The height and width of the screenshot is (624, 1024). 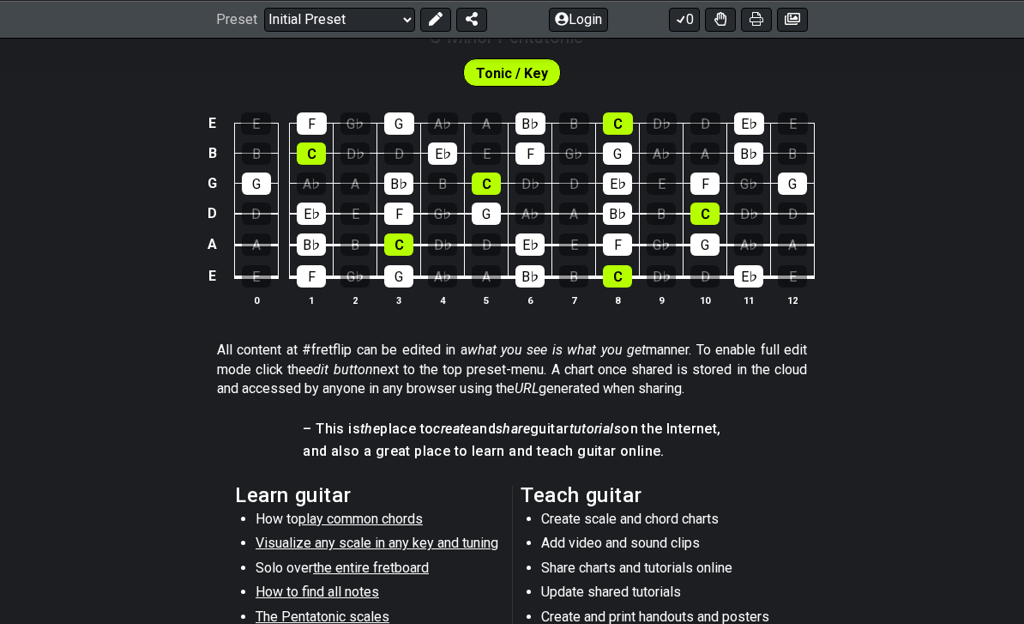 What do you see at coordinates (443, 299) in the screenshot?
I see `th: 4` at bounding box center [443, 299].